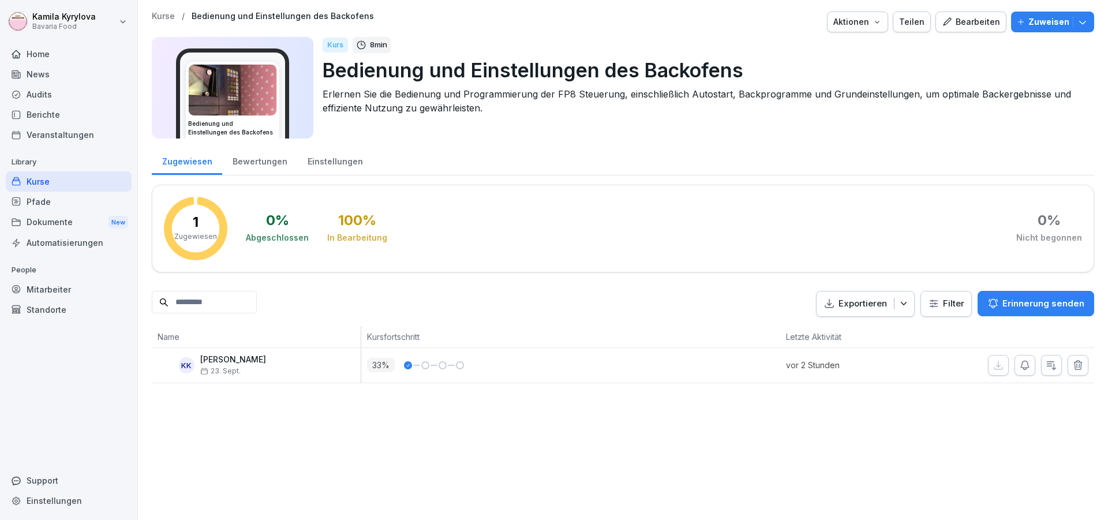  I want to click on a: Standorte, so click(69, 309).